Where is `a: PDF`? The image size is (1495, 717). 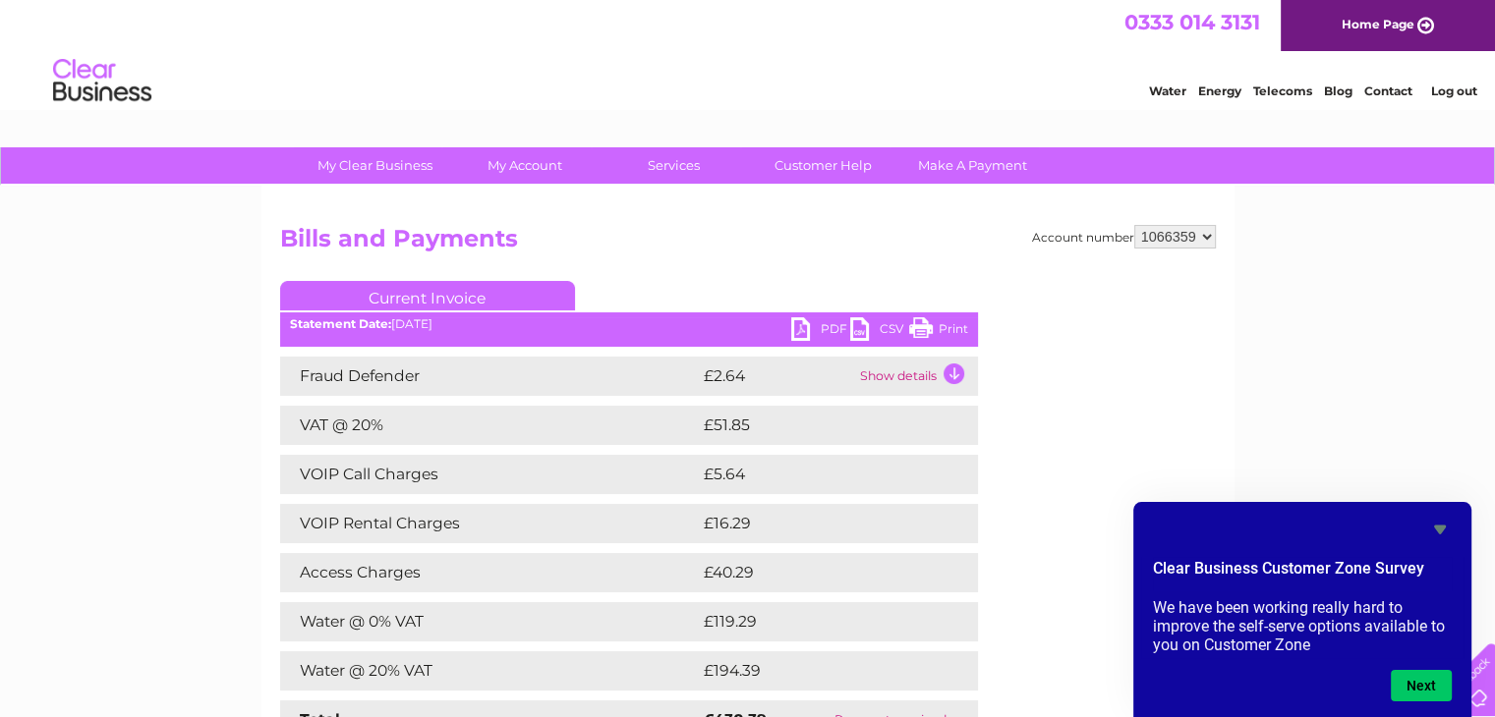 a: PDF is located at coordinates (821, 331).